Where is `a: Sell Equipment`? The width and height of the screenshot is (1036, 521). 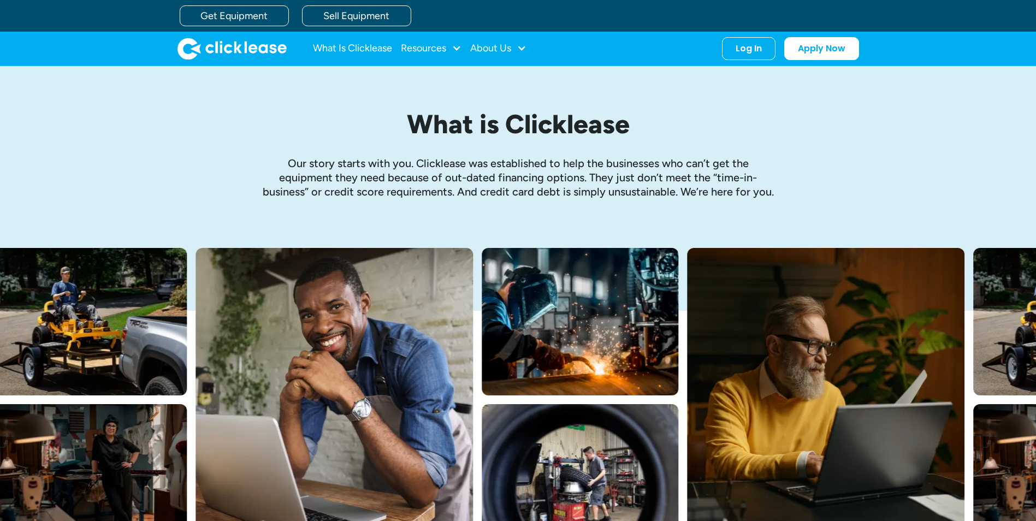 a: Sell Equipment is located at coordinates (357, 16).